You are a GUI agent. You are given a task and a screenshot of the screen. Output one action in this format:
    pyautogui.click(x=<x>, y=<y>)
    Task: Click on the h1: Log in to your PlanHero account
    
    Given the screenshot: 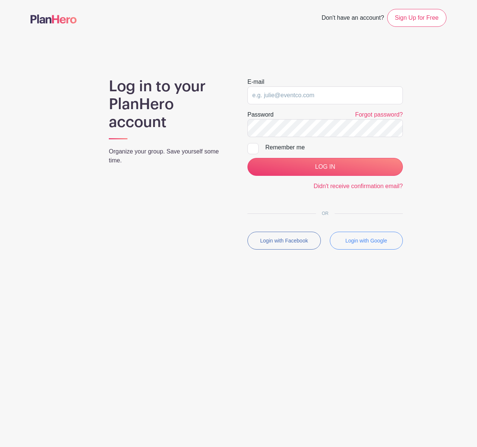 What is the action you would take?
    pyautogui.click(x=169, y=104)
    